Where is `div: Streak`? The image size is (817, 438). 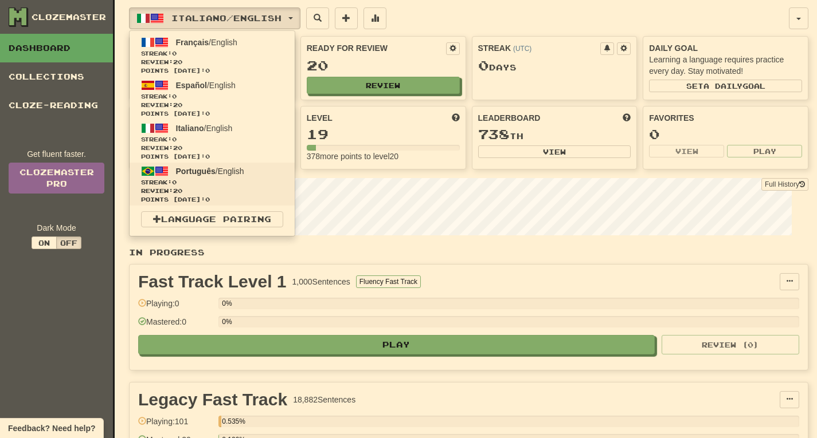 div: Streak is located at coordinates (539, 48).